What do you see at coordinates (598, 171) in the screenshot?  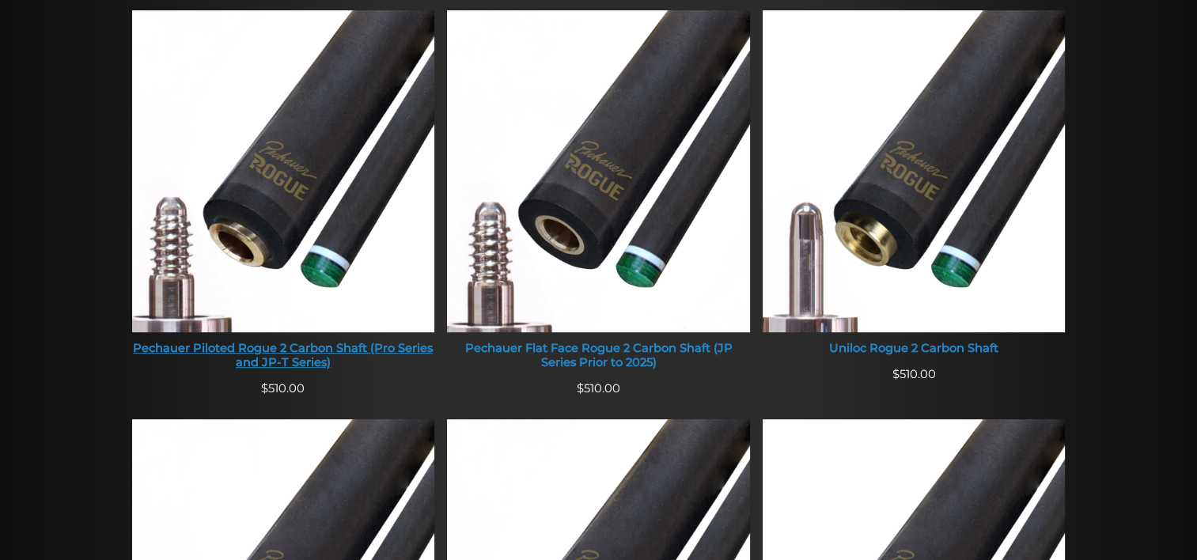 I see `img: Pechauer Flat Face Rogue 2 Carbon Shaft (JP Series Prior to 2025)` at bounding box center [598, 171].